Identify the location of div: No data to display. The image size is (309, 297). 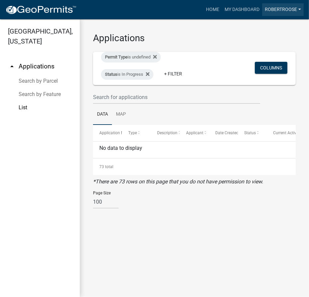
(194, 150).